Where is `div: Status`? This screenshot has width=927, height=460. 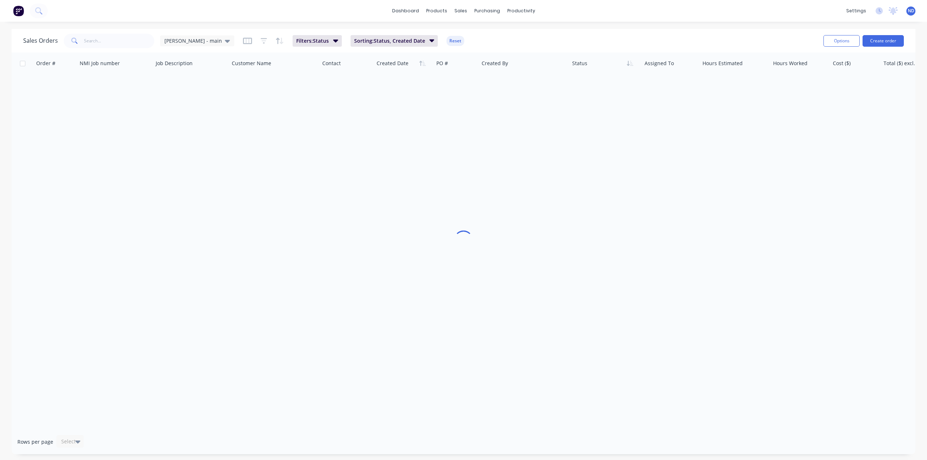 div: Status is located at coordinates (580, 63).